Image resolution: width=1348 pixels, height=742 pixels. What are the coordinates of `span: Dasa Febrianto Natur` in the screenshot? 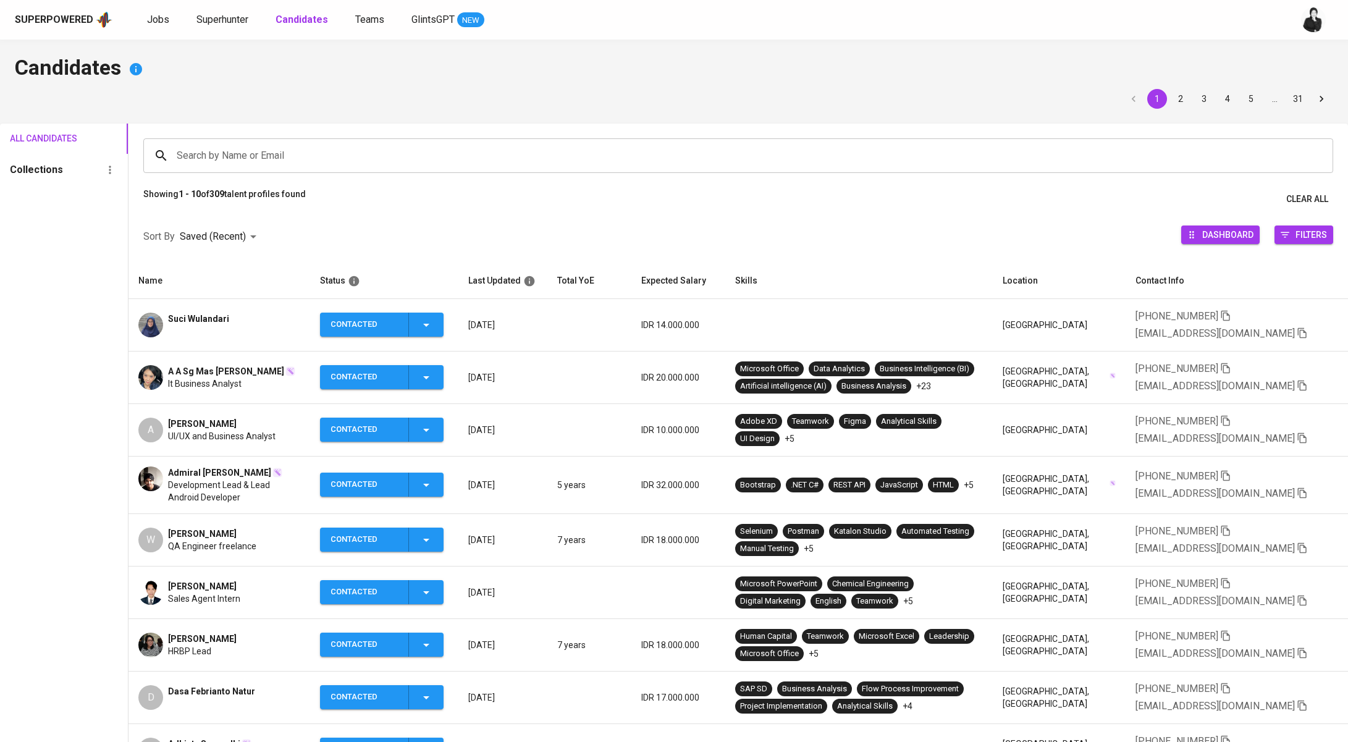 It's located at (211, 691).